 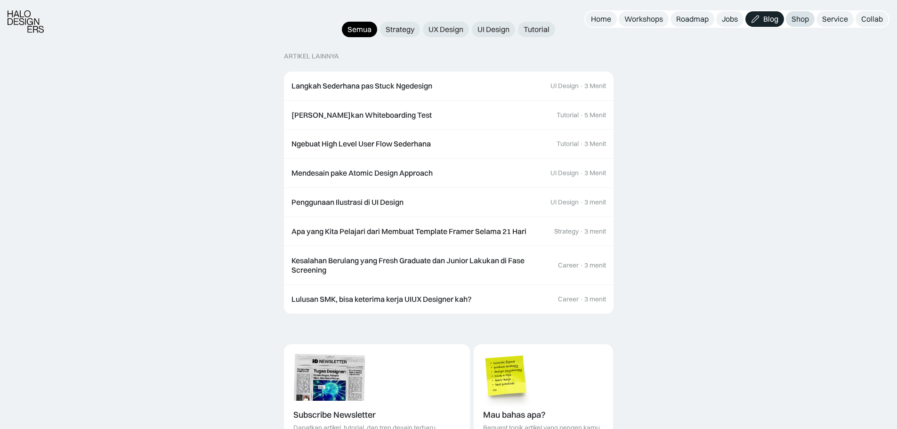 What do you see at coordinates (644, 19) in the screenshot?
I see `div: Workshops` at bounding box center [644, 19].